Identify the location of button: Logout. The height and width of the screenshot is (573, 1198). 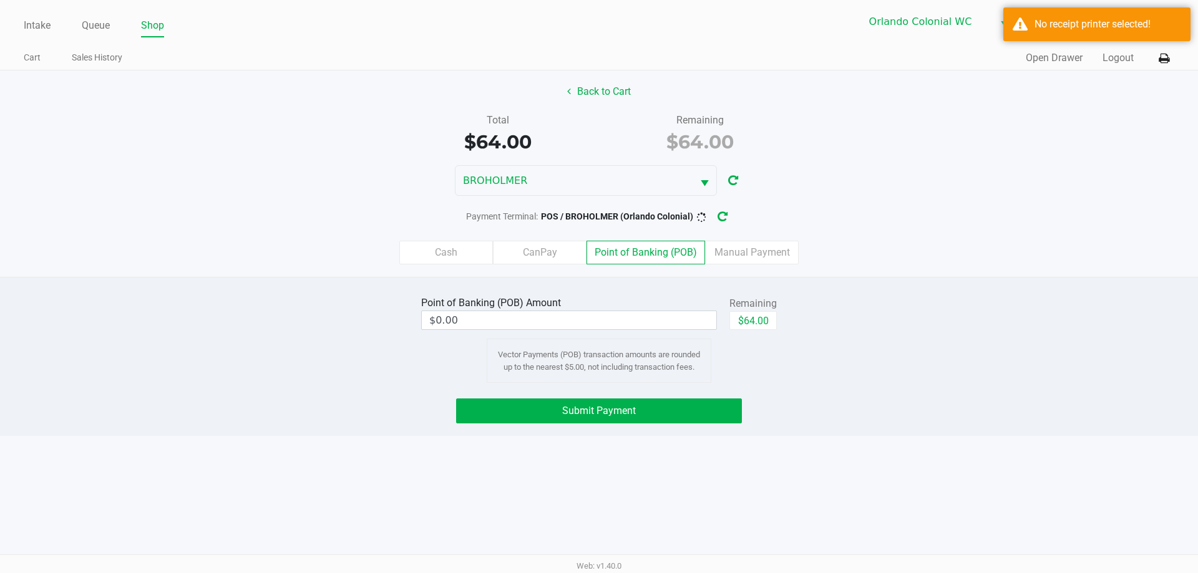
(1118, 58).